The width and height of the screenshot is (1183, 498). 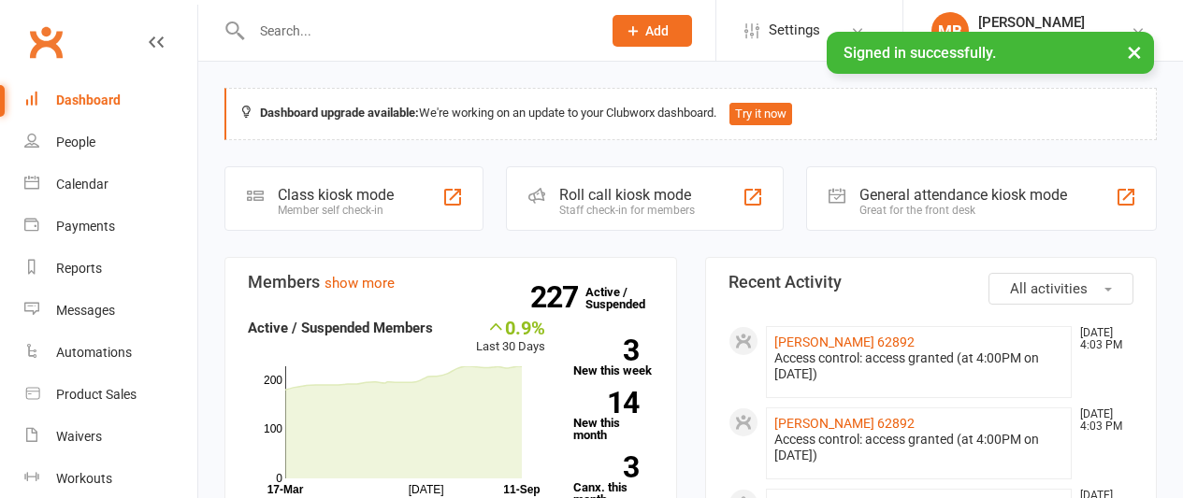 I want to click on div: Reports, so click(x=79, y=268).